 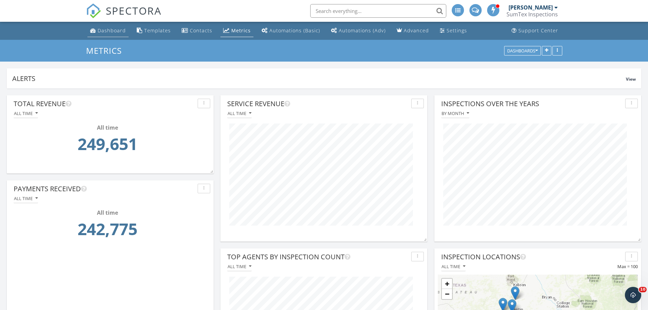 I want to click on a: Support Center, so click(x=535, y=31).